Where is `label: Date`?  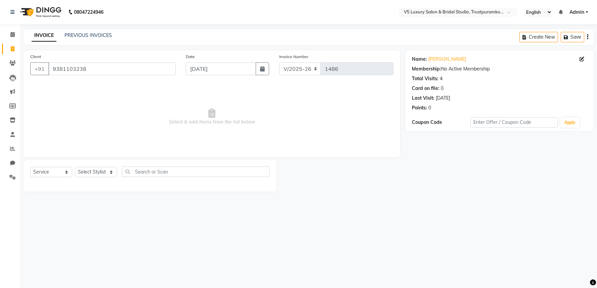
label: Date is located at coordinates (190, 57).